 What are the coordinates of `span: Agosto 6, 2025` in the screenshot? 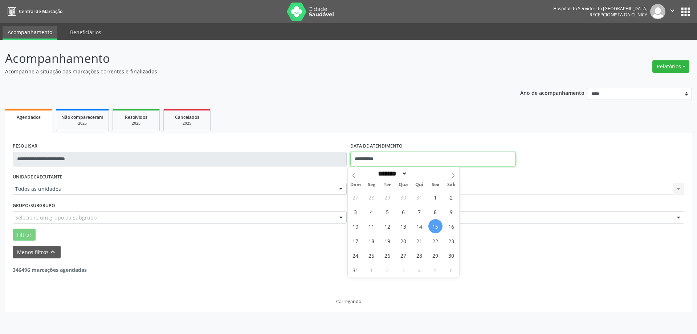 It's located at (404, 211).